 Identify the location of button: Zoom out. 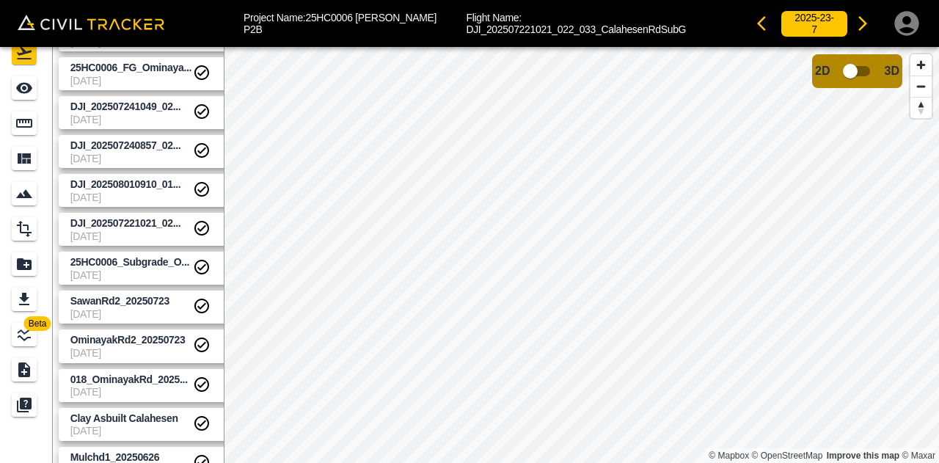
(921, 86).